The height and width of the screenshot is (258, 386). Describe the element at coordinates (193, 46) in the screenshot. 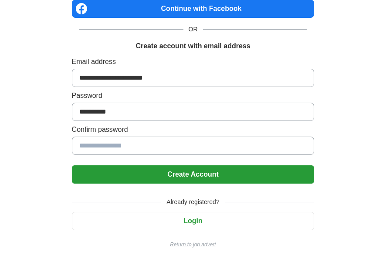

I see `h1: Create account with email address` at that location.